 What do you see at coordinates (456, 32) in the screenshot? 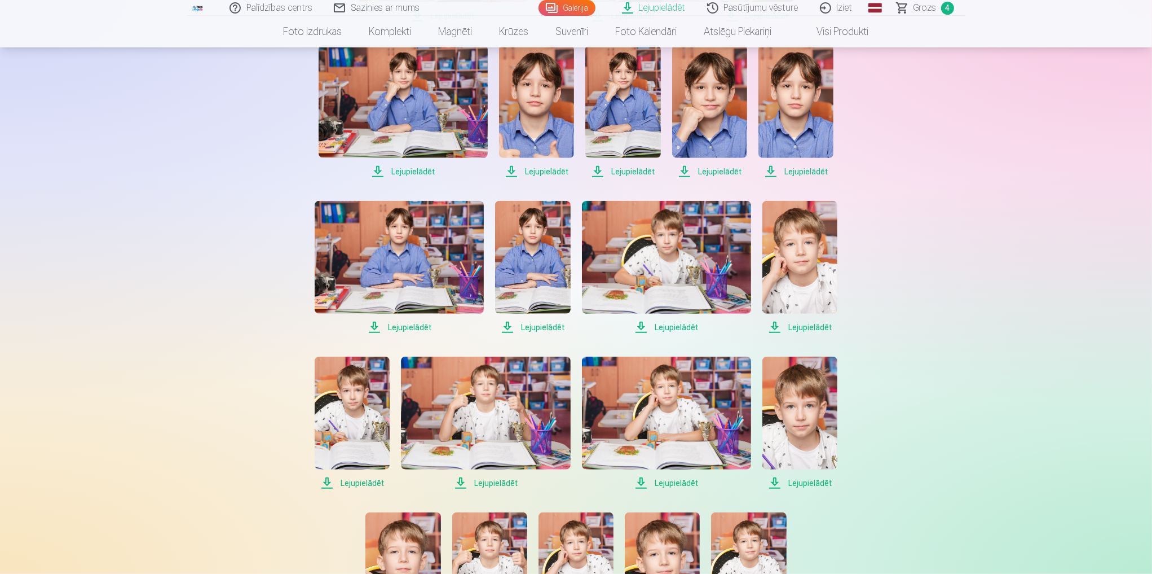
I see `a: Magnēti` at bounding box center [456, 32].